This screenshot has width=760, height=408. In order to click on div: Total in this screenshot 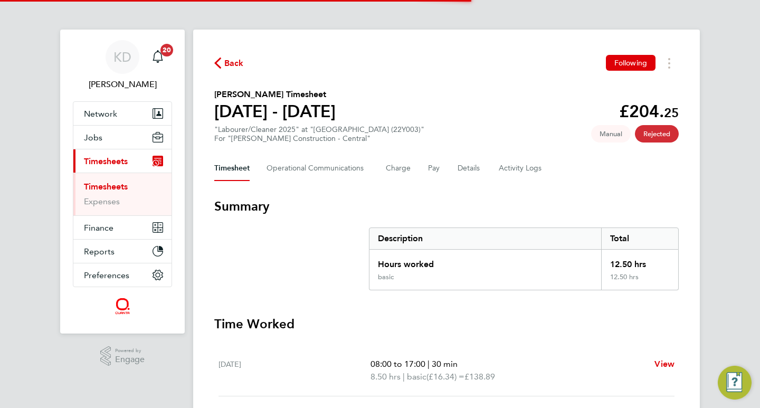, I will do `click(640, 239)`.